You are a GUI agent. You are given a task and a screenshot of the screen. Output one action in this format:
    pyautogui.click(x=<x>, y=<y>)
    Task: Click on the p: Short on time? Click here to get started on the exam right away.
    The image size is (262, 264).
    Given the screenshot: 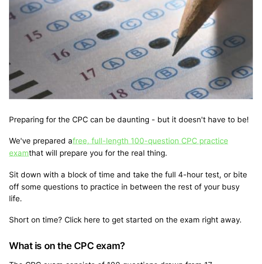 What is the action you would take?
    pyautogui.click(x=131, y=220)
    